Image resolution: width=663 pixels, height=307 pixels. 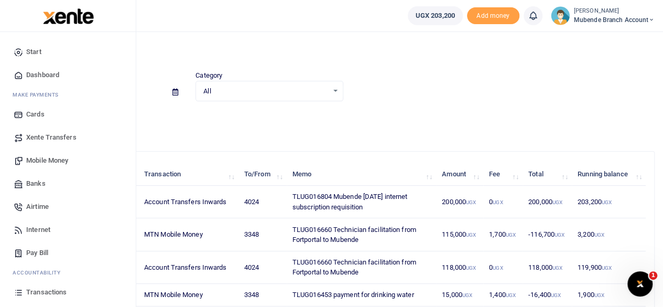 I want to click on li: Ac, so click(x=68, y=272).